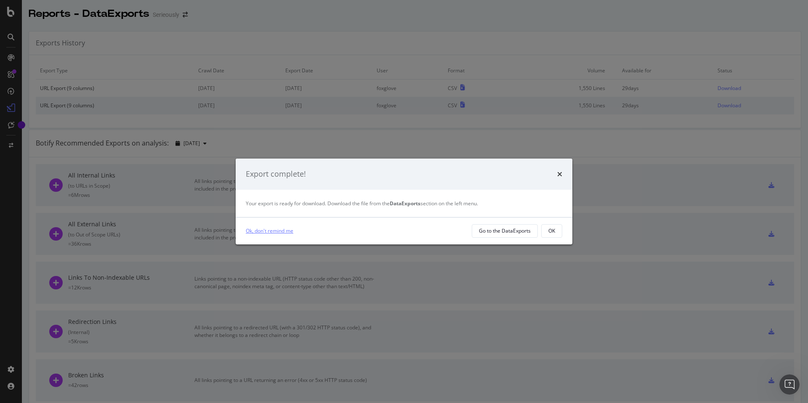  Describe the element at coordinates (434, 203) in the screenshot. I see `span: section on the left menu.` at that location.